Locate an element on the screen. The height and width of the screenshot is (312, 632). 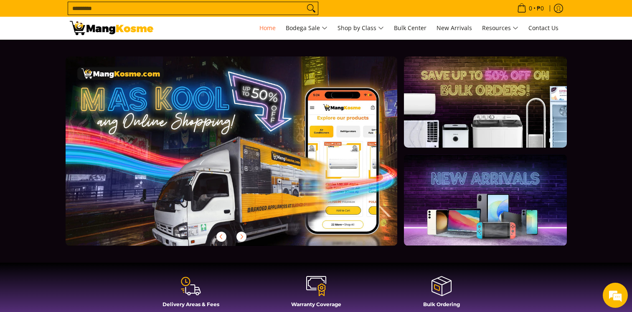
a: Contact Us is located at coordinates (543, 28).